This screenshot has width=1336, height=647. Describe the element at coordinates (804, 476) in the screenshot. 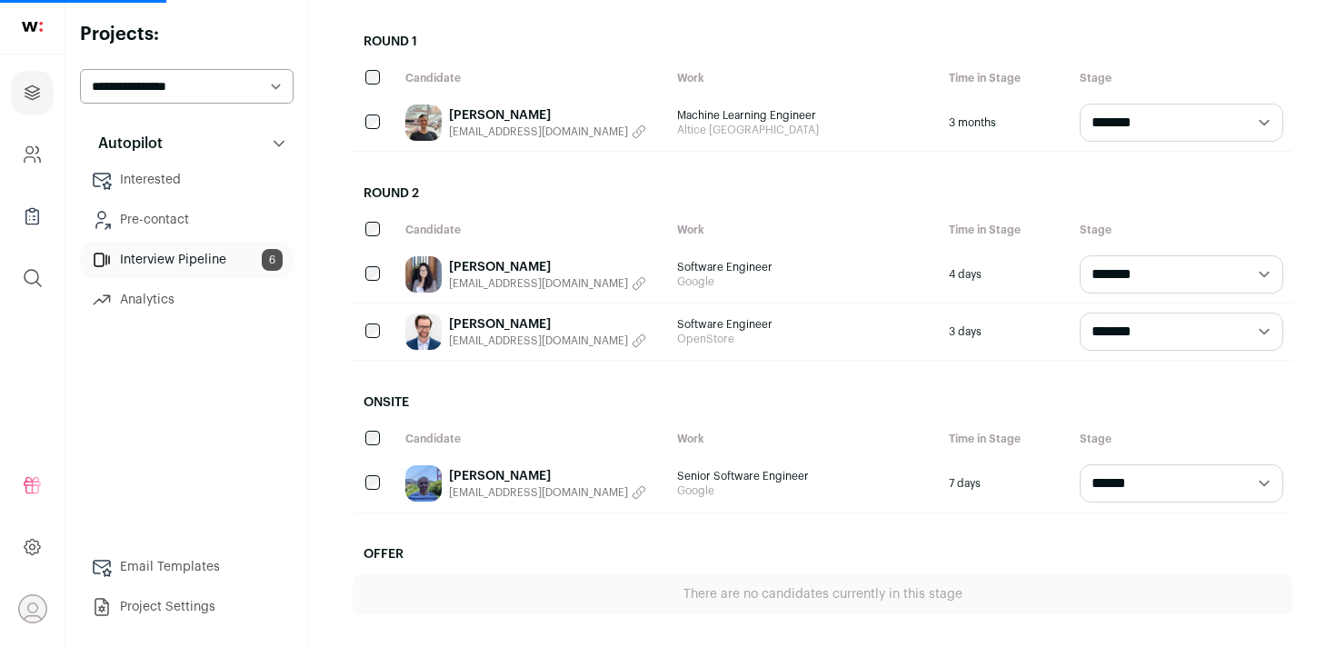

I see `span: Senior Software Engineer` at that location.